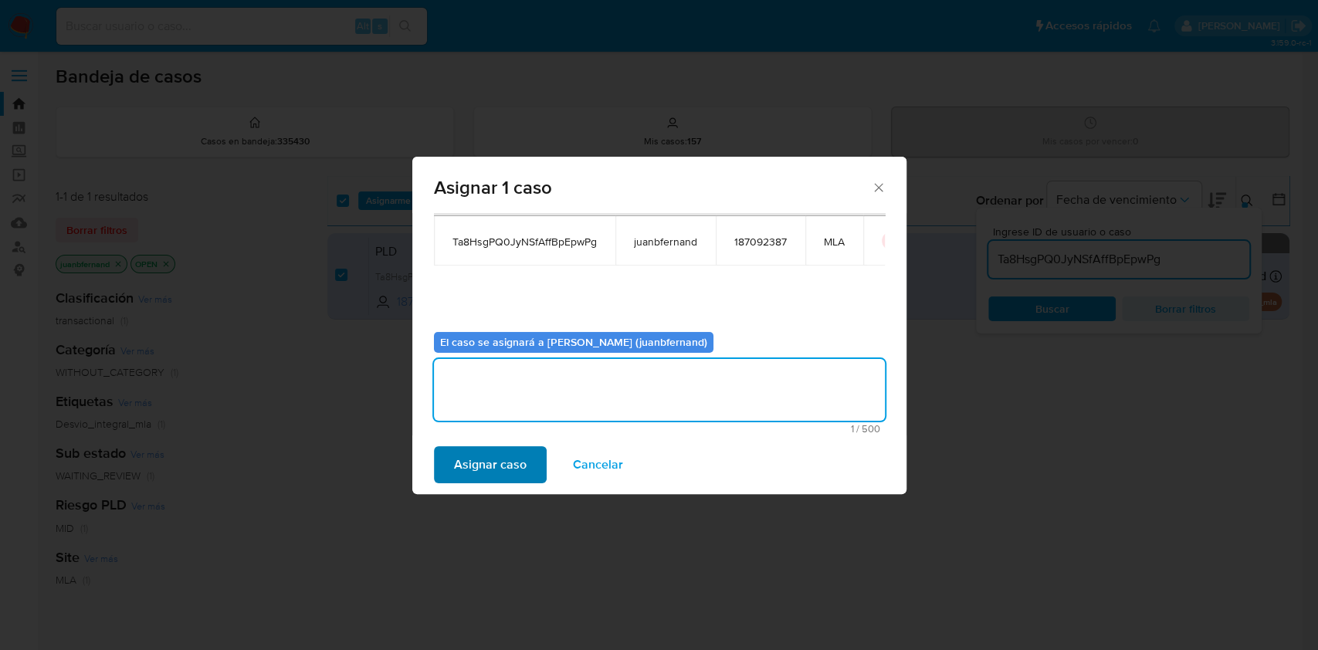 The width and height of the screenshot is (1318, 650). What do you see at coordinates (597, 465) in the screenshot?
I see `span: Cancelar` at bounding box center [597, 465].